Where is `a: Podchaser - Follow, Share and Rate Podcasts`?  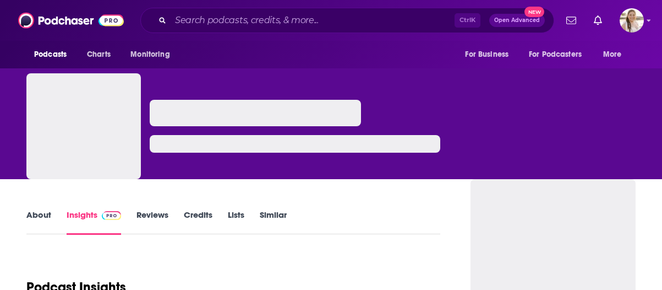
a: Podchaser - Follow, Share and Rate Podcasts is located at coordinates (71, 20).